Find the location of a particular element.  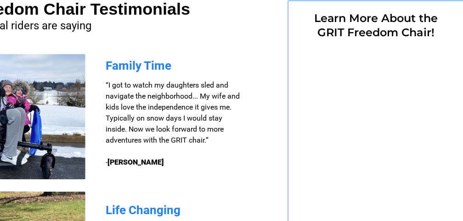

span: “I got to watch my daughters sled and navigate the neighborhood... My wife and kids love the inde... is located at coordinates (173, 124).